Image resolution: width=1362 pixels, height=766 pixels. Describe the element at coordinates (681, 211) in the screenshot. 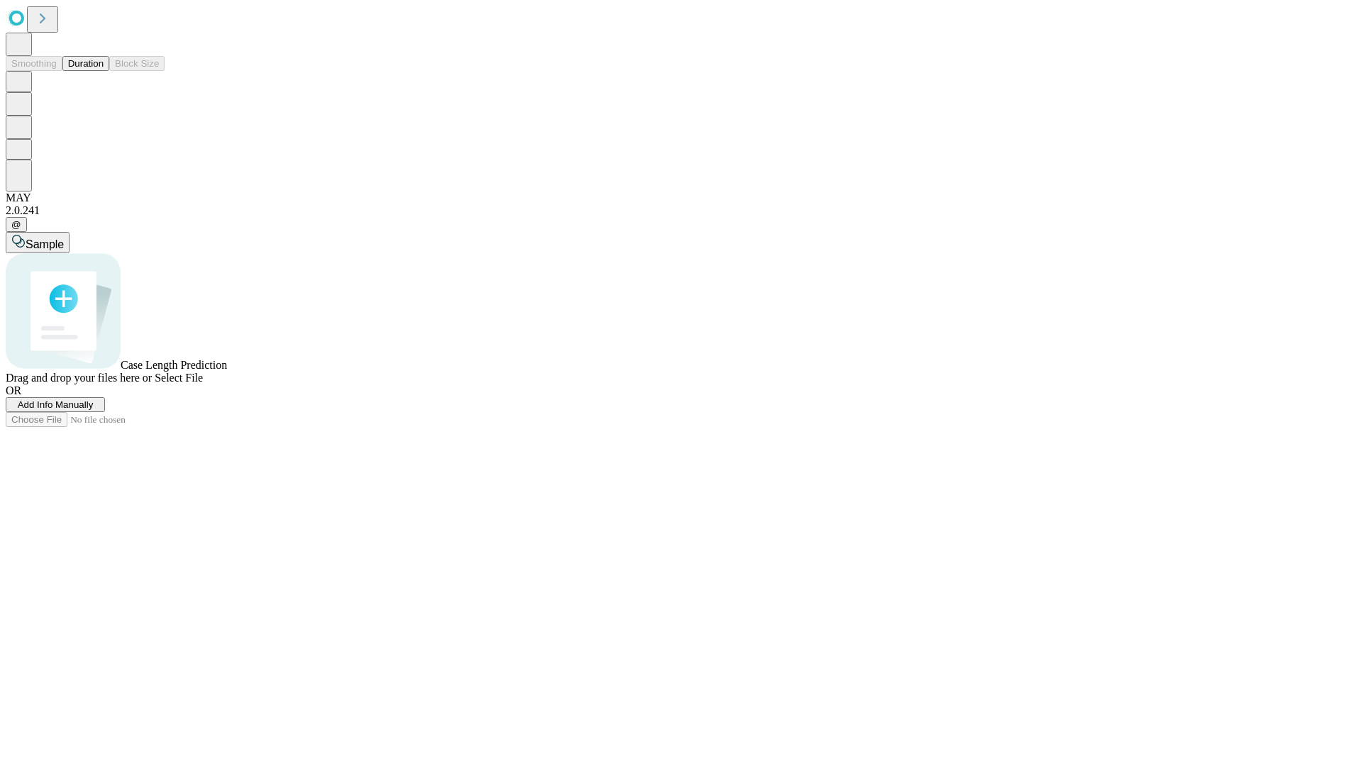

I see `div: 2.0.241` at that location.